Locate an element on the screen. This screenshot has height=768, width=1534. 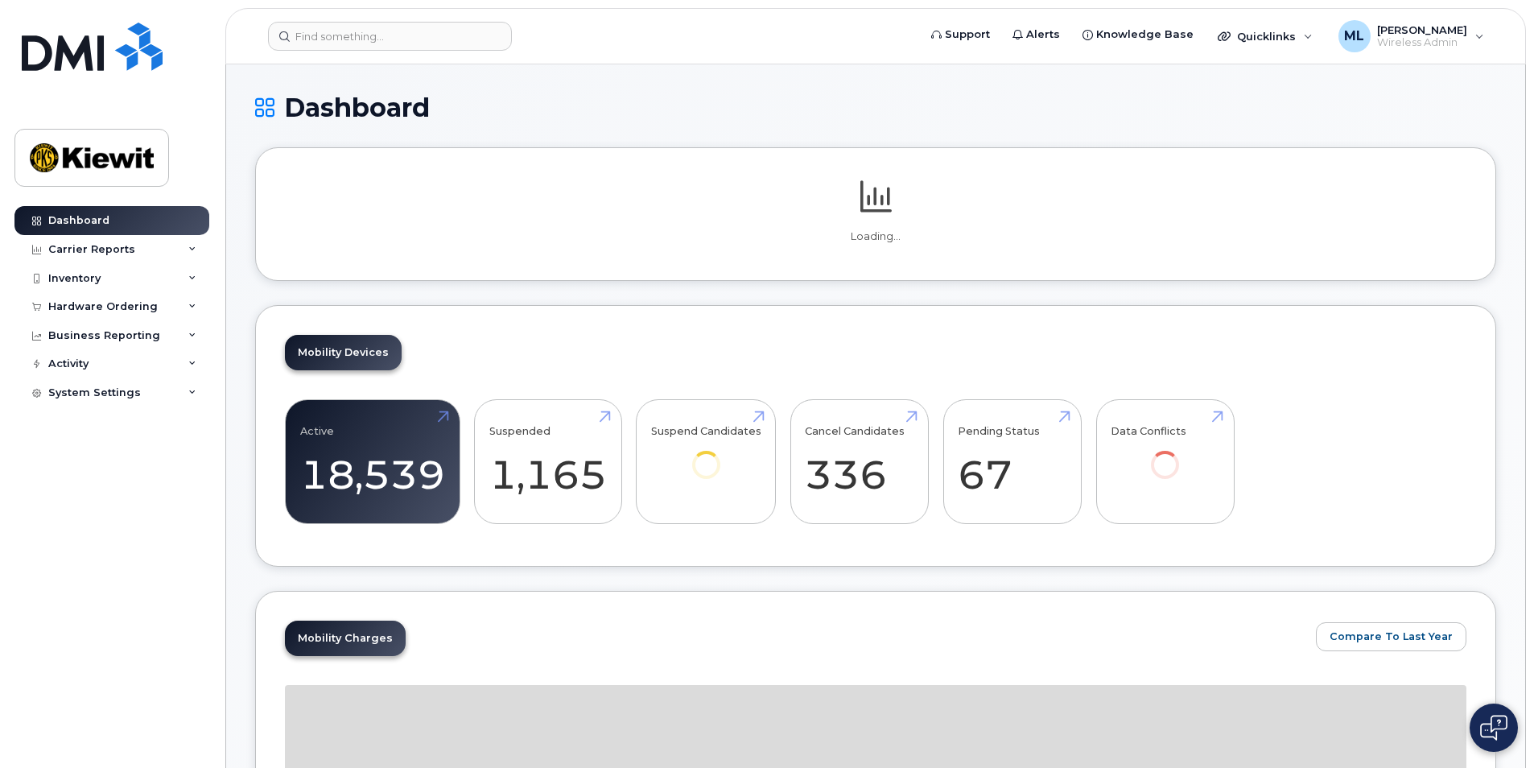
a: Suspend Candidates is located at coordinates (706, 455).